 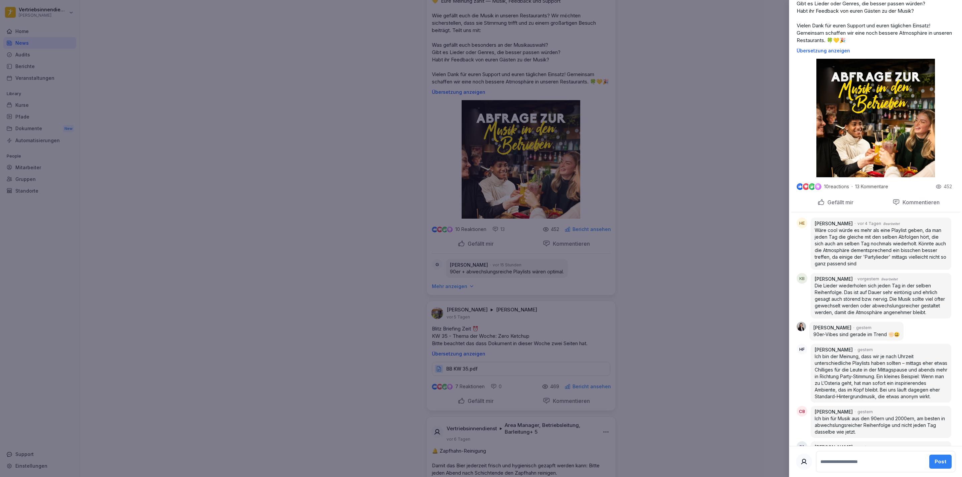 What do you see at coordinates (802, 327) in the screenshot?
I see `img: ydz6ubv4v3qh5d3g4xemmifb.png` at bounding box center [802, 327].